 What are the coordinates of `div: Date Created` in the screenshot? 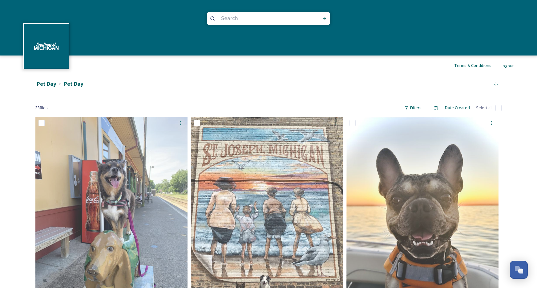 It's located at (458, 108).